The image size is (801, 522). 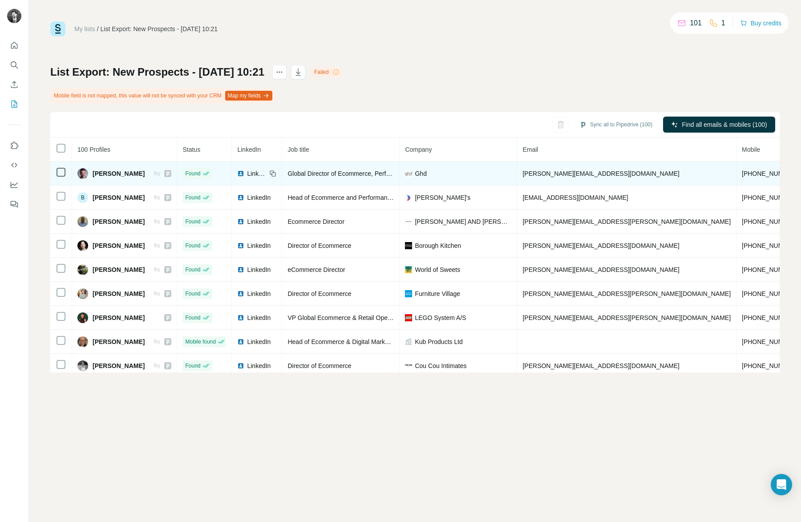 What do you see at coordinates (355, 197) in the screenshot?
I see `span: Head of Ecommerce and Performance Marketing` at bounding box center [355, 197].